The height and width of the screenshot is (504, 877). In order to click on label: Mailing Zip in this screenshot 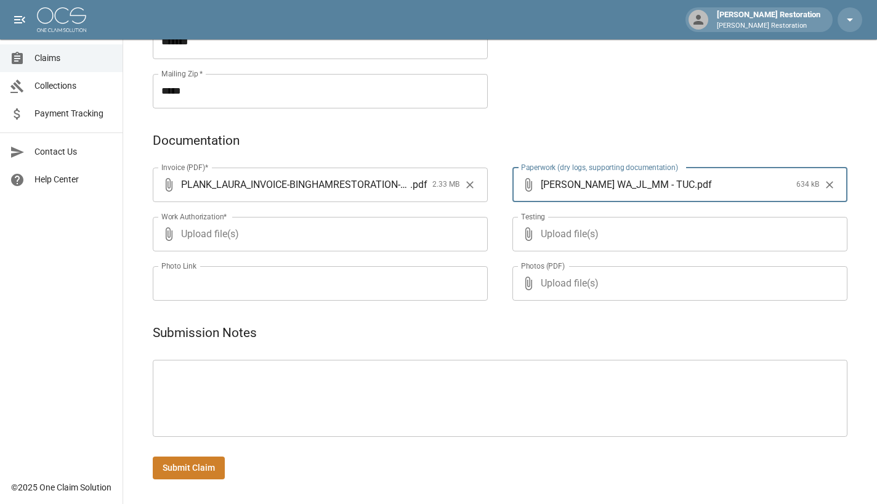, I will do `click(182, 73)`.